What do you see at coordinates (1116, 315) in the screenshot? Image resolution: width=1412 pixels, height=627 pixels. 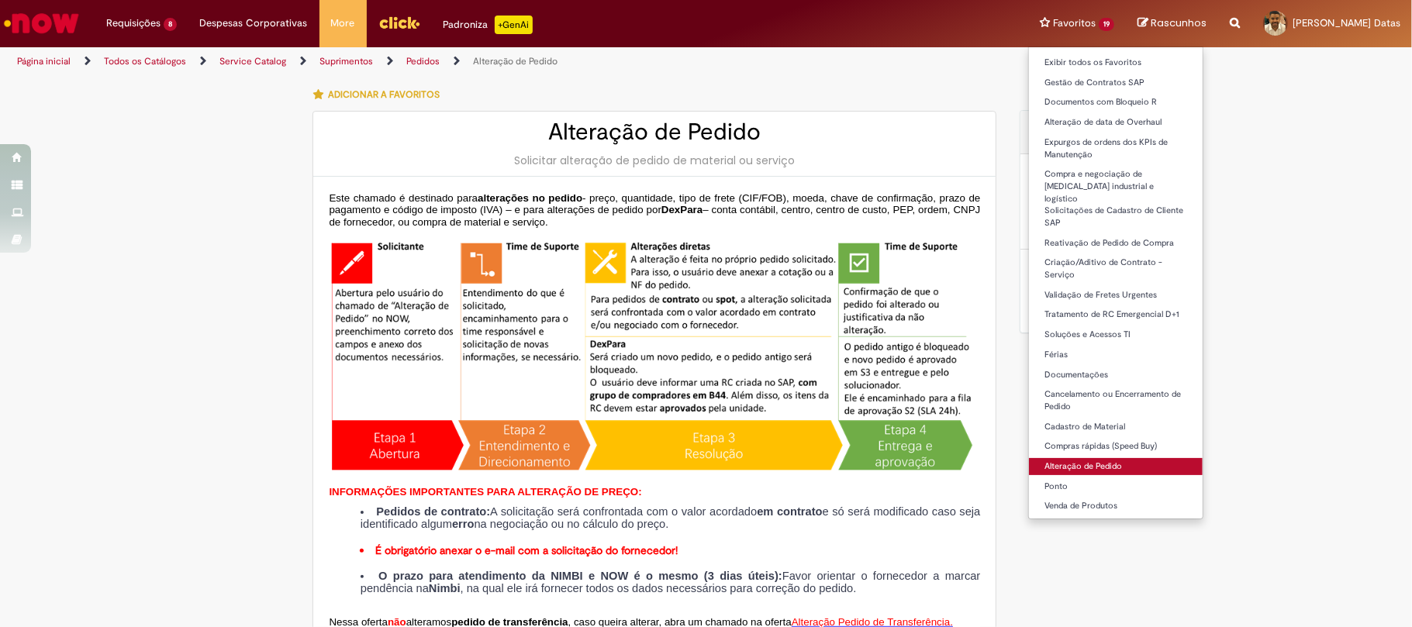 I see `a: Tratamento de RC Emergencial D+1` at bounding box center [1116, 315].